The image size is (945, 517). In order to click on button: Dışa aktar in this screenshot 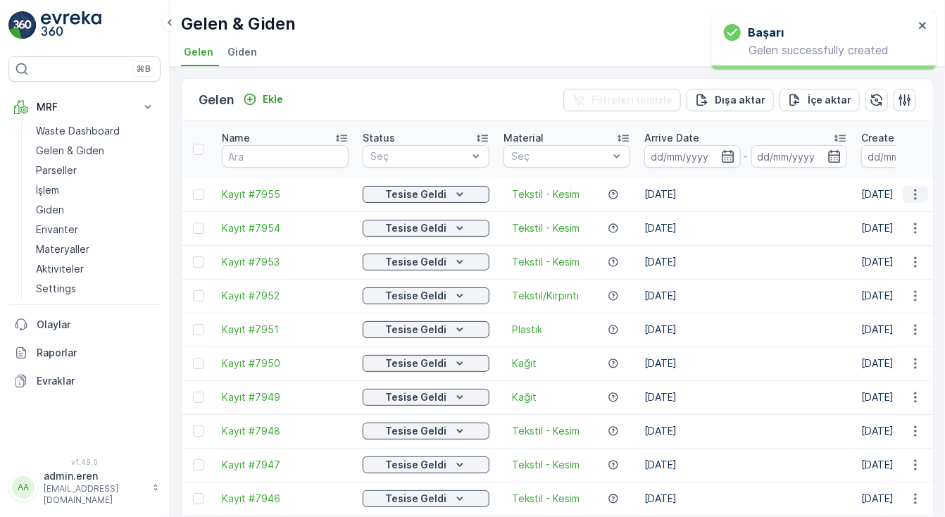, I will do `click(730, 100)`.